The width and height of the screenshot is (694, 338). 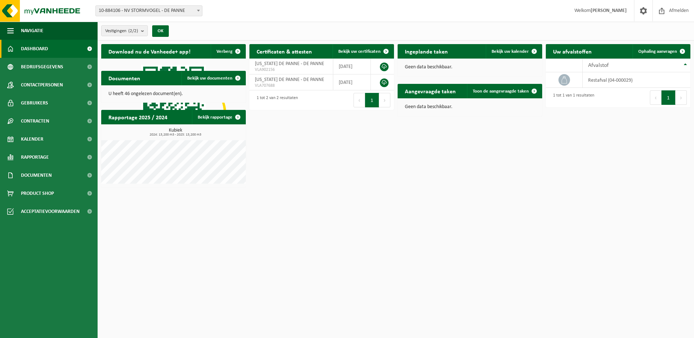 I want to click on span: Rapportage, so click(x=35, y=157).